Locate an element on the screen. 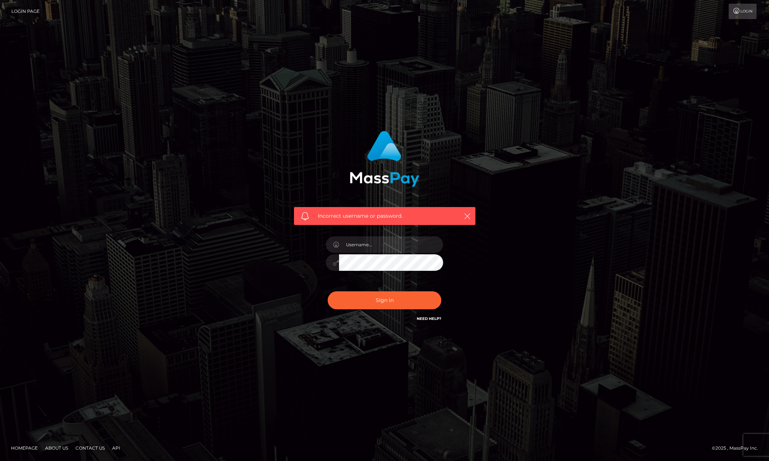 This screenshot has height=461, width=769. input: Username... is located at coordinates (391, 244).